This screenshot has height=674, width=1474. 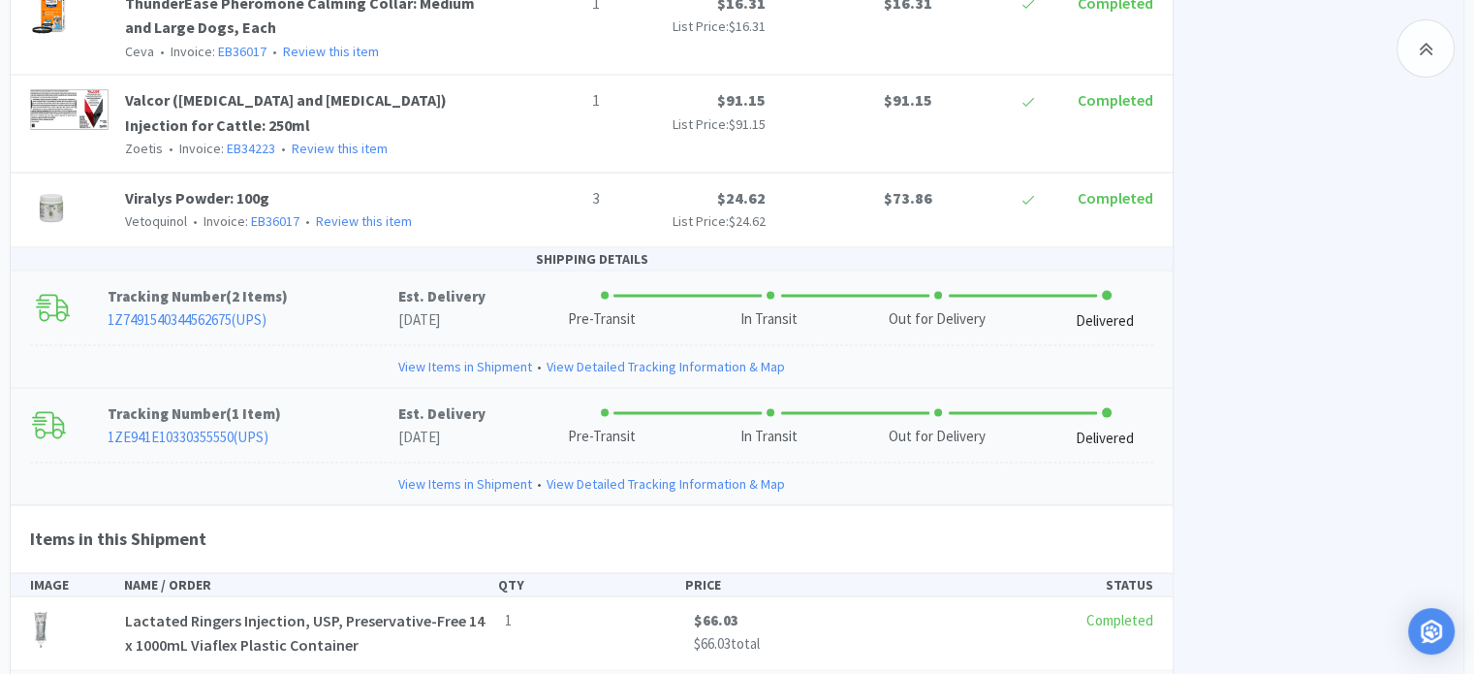 I want to click on div: STATUS, so click(x=1013, y=584).